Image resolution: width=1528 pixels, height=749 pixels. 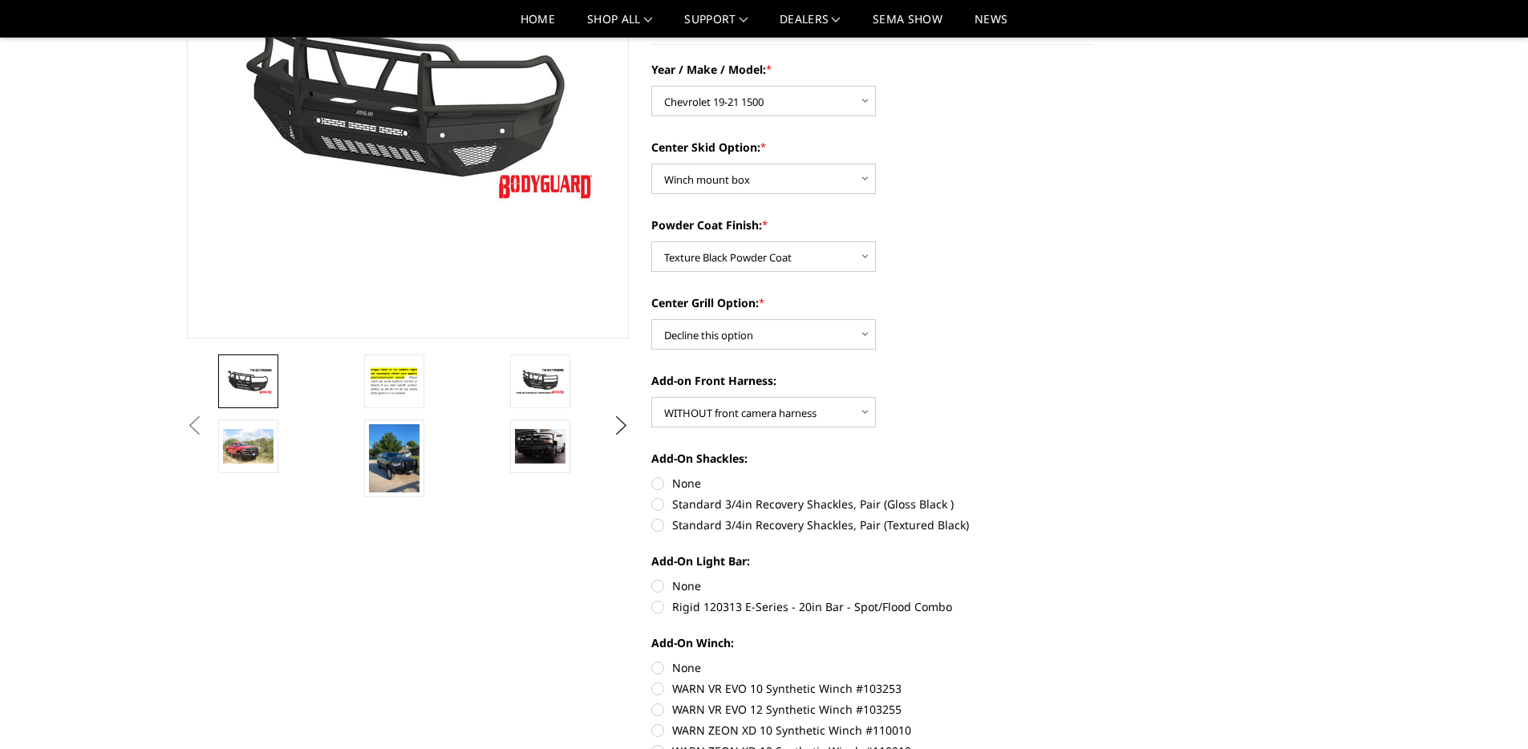 What do you see at coordinates (619, 25) in the screenshot?
I see `a: shop all` at bounding box center [619, 25].